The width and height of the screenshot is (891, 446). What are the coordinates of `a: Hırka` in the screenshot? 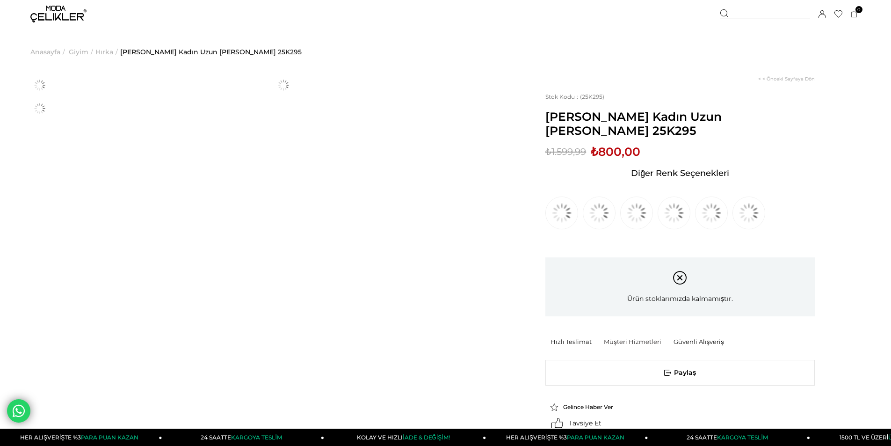 It's located at (104, 52).